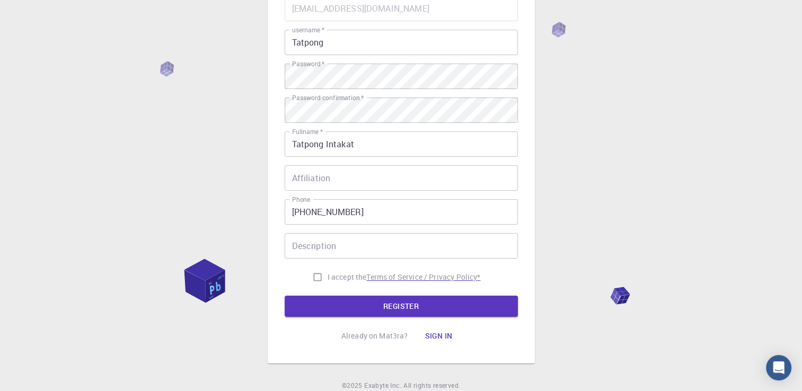 This screenshot has width=802, height=391. I want to click on a: Terms of Service / Privacy Policy*, so click(423, 277).